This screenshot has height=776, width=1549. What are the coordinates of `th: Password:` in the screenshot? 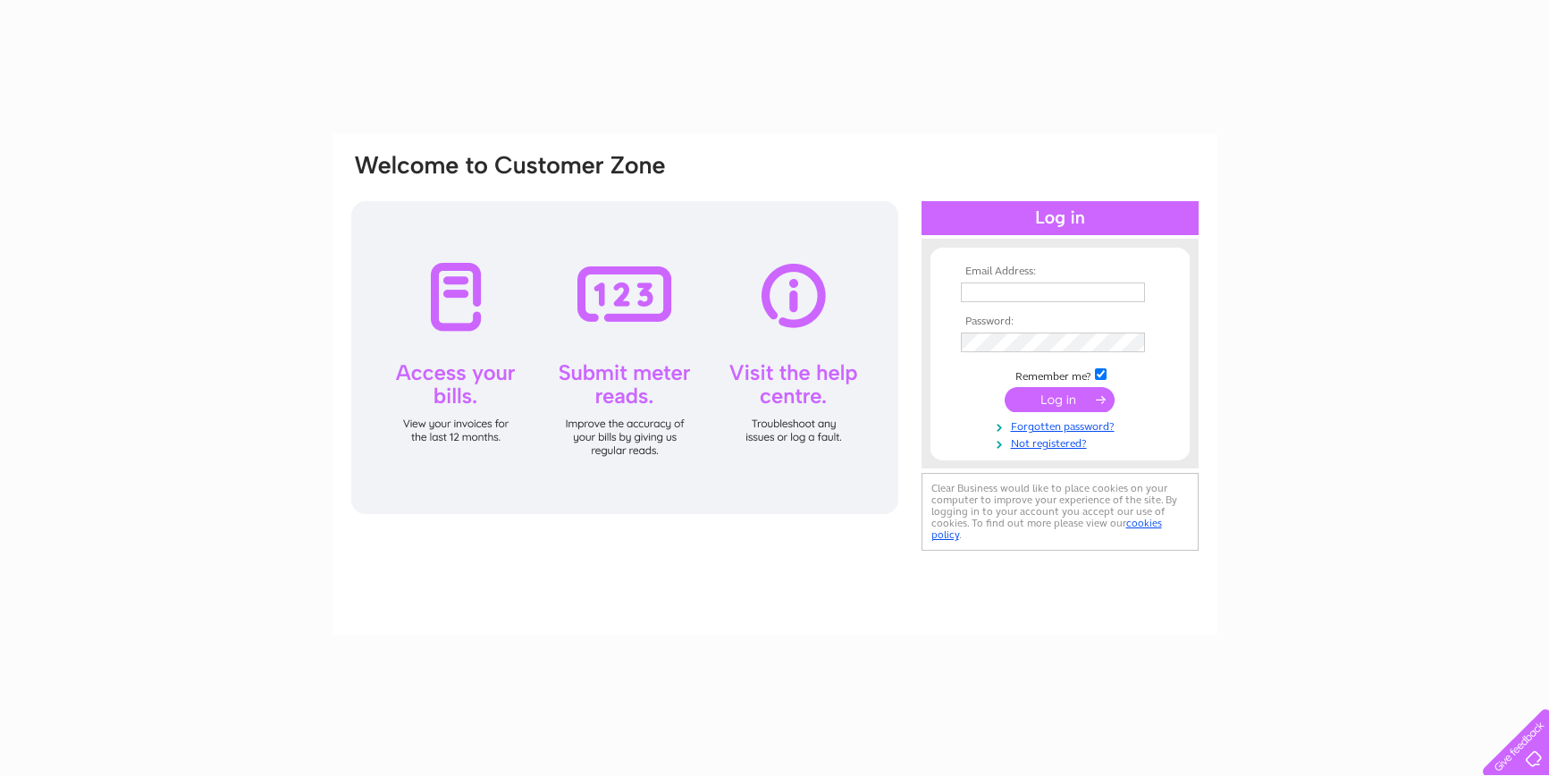 It's located at (1060, 322).